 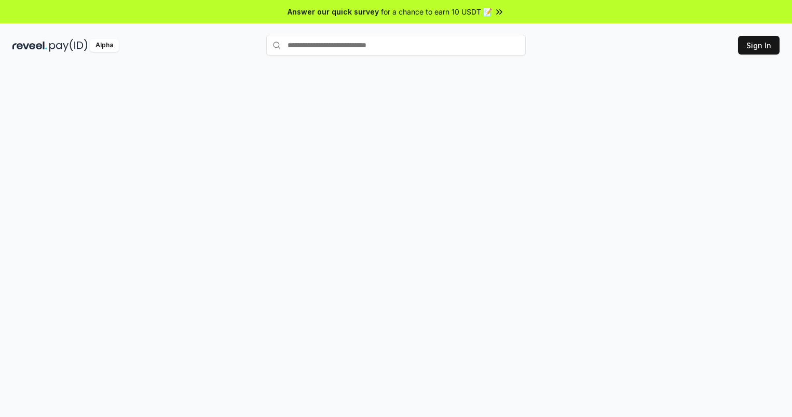 I want to click on button: Sign In, so click(x=758, y=45).